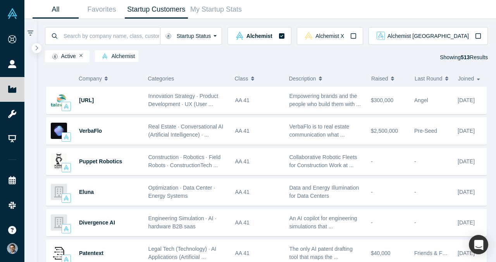  I want to click on span: Optimization · Data Center · Energy Systems, so click(182, 192).